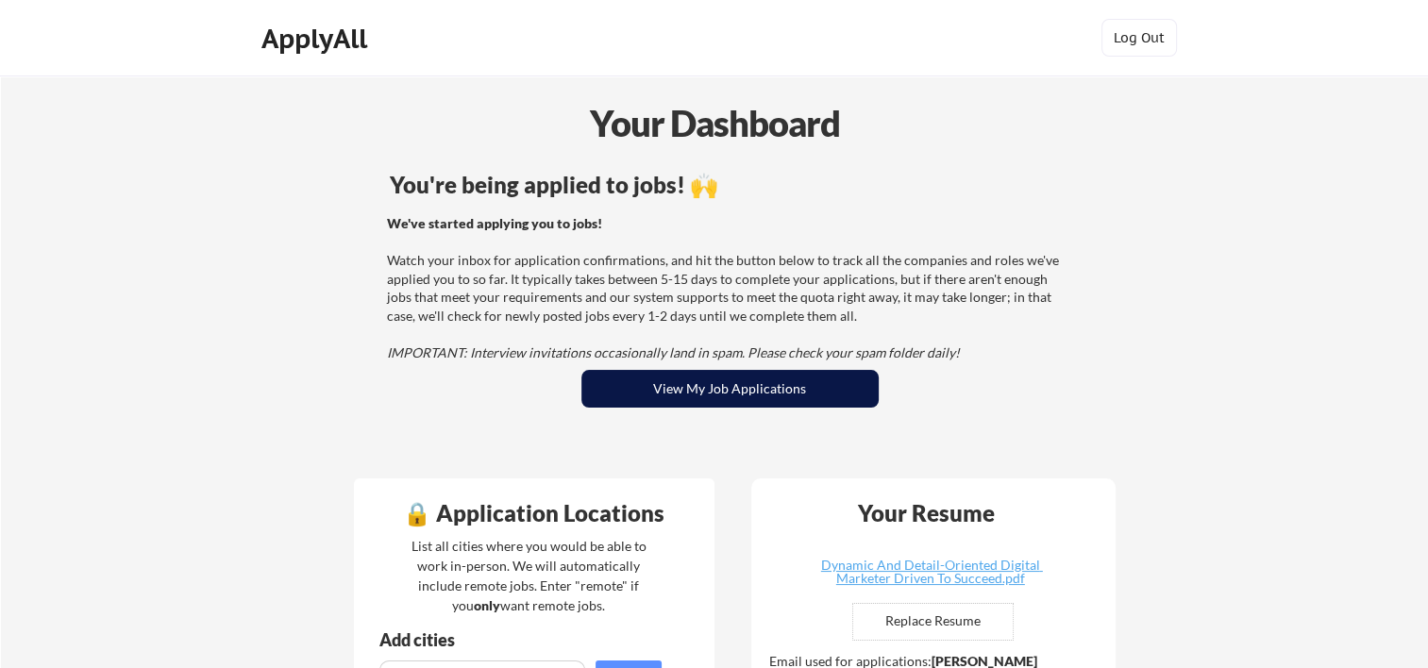 The width and height of the screenshot is (1428, 668). What do you see at coordinates (727, 288) in the screenshot?
I see `div: Watch your inbox for application confirmations, and hit the button below to track all the compani...` at bounding box center [727, 288].